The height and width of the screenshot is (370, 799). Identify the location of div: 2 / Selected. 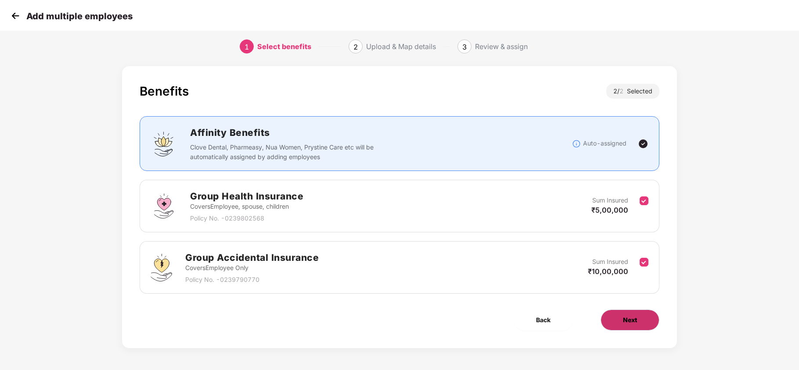
(632, 91).